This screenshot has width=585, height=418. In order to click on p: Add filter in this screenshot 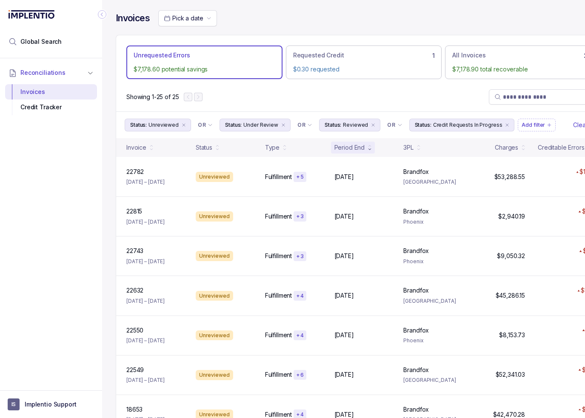, I will do `click(533, 125)`.